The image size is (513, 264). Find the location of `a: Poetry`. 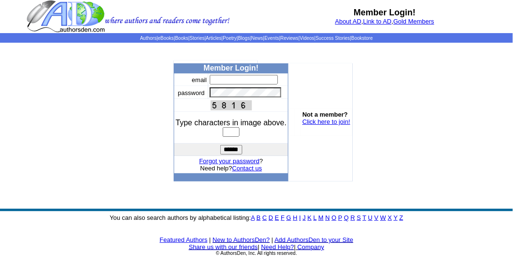

a: Poetry is located at coordinates (230, 38).